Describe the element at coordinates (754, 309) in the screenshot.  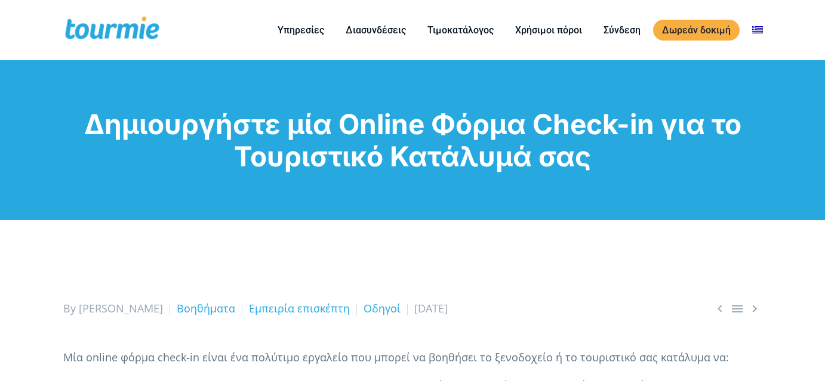
I see `span: Next post` at that location.